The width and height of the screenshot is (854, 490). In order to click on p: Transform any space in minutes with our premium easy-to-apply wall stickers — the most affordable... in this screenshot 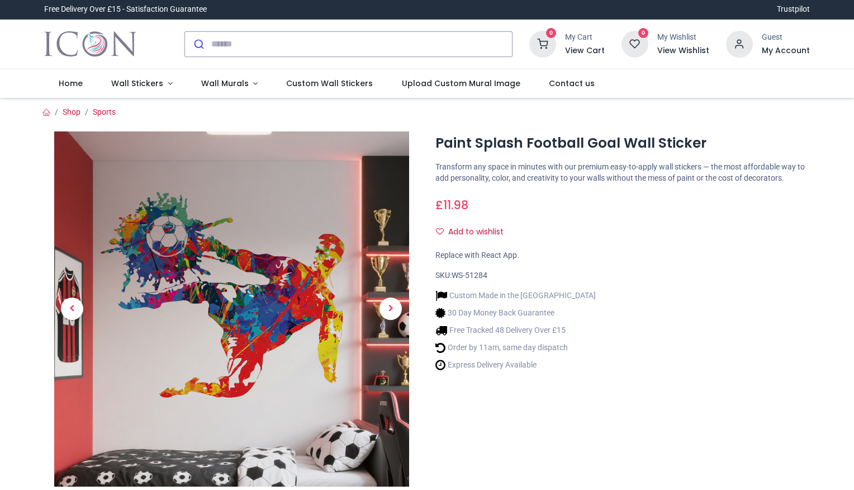, I will do `click(623, 172)`.